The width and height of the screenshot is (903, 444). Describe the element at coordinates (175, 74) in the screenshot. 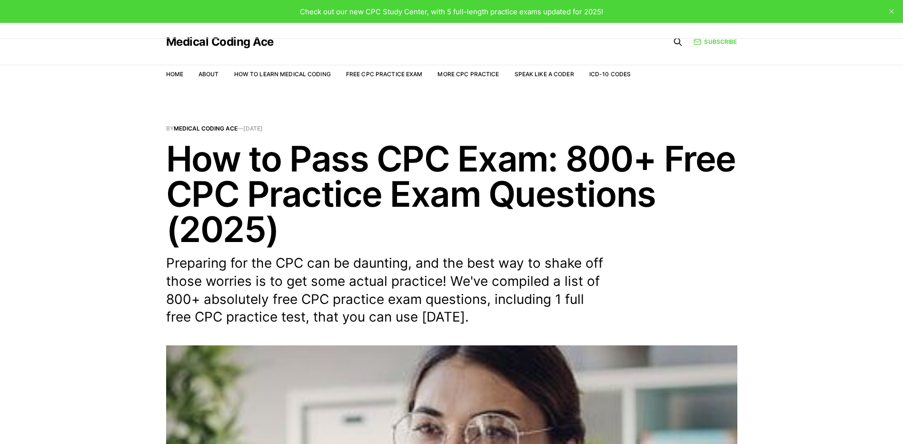

I see `a: Home` at that location.